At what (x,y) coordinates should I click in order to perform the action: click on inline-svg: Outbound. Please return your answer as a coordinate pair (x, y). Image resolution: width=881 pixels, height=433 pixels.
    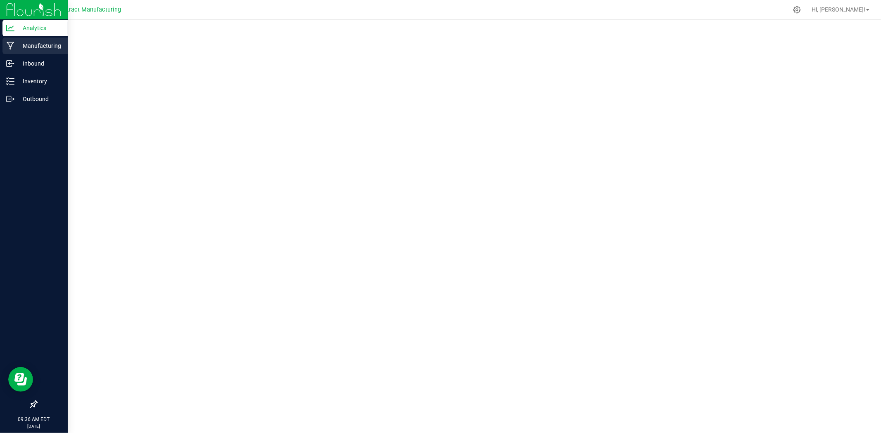
    Looking at the image, I should click on (10, 99).